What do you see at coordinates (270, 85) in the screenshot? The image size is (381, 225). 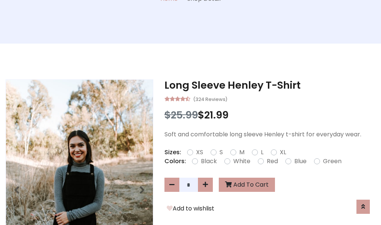 I see `h3: Long Sleeve Henley T-Shirt` at bounding box center [270, 85].